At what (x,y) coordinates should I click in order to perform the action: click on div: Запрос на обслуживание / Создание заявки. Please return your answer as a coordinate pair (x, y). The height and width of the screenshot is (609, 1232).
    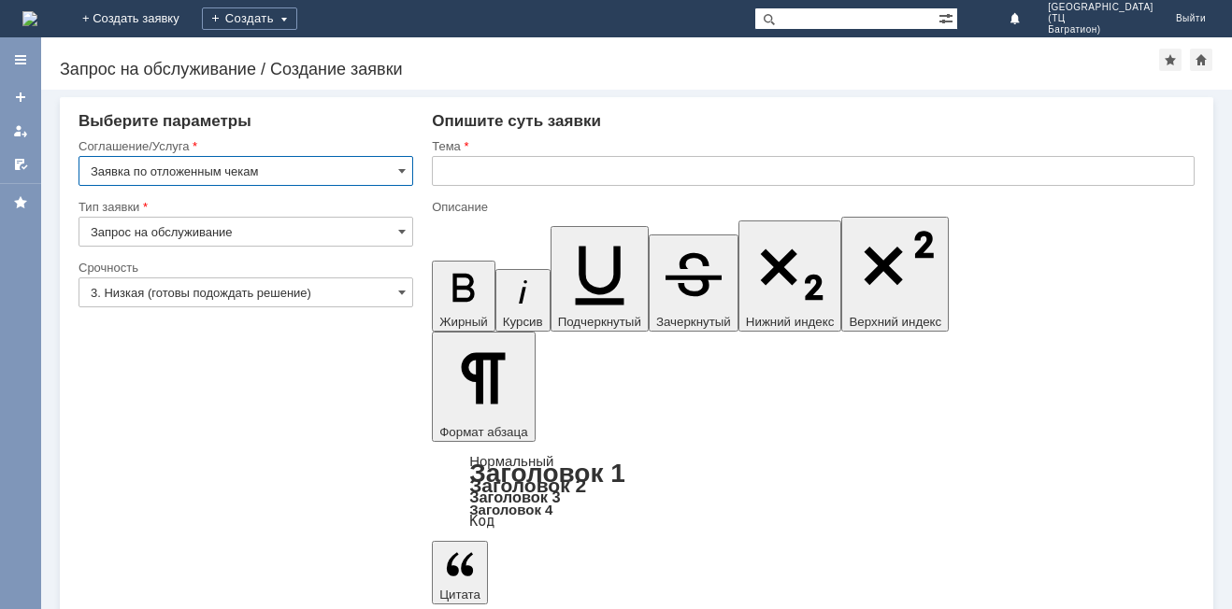
    Looking at the image, I should click on (609, 69).